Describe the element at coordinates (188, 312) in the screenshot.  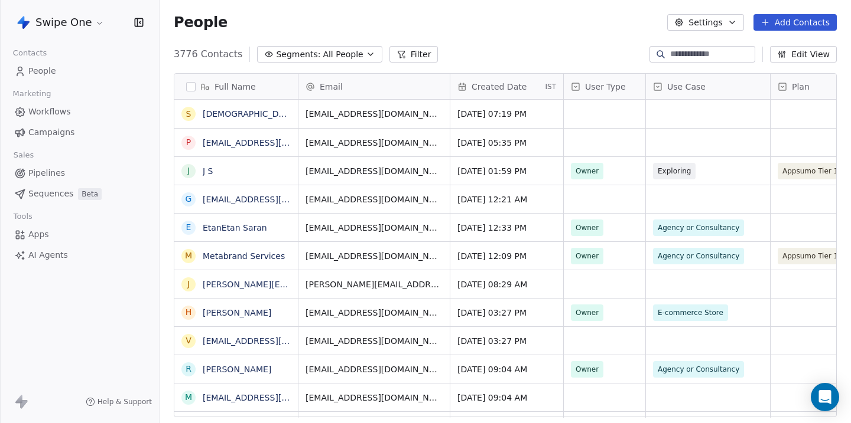
I see `div: H` at that location.